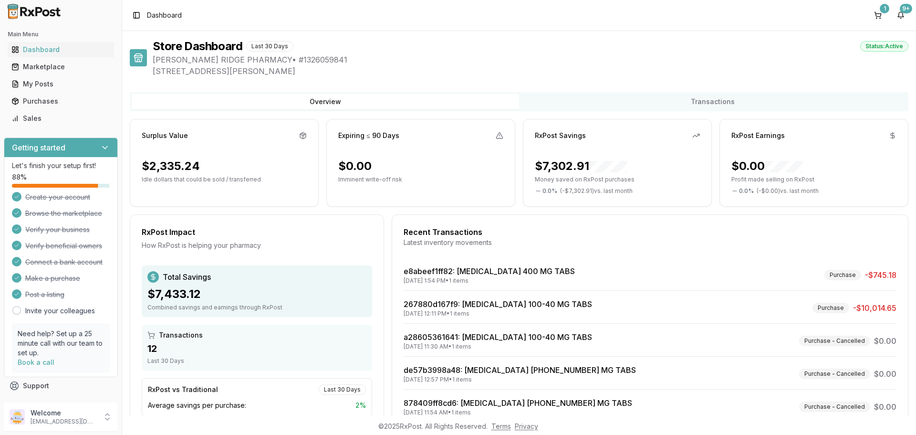 The width and height of the screenshot is (916, 435). I want to click on img: User avatar, so click(17, 416).